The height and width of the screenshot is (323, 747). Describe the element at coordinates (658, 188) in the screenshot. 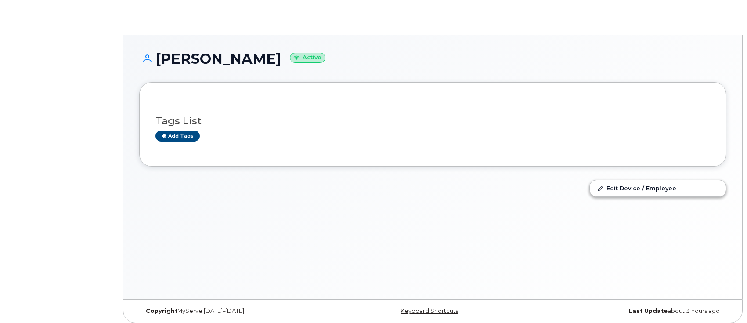

I see `a: Edit Device / Employee` at that location.